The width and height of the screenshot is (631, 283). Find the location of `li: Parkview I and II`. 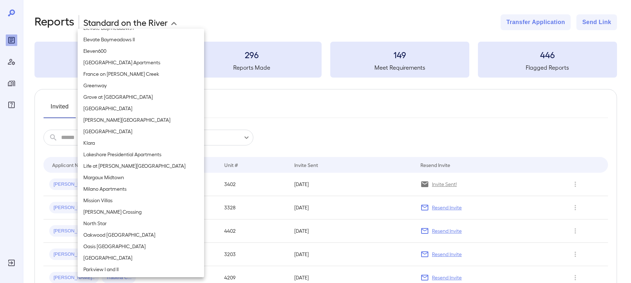

li: Parkview I and II is located at coordinates (141, 269).